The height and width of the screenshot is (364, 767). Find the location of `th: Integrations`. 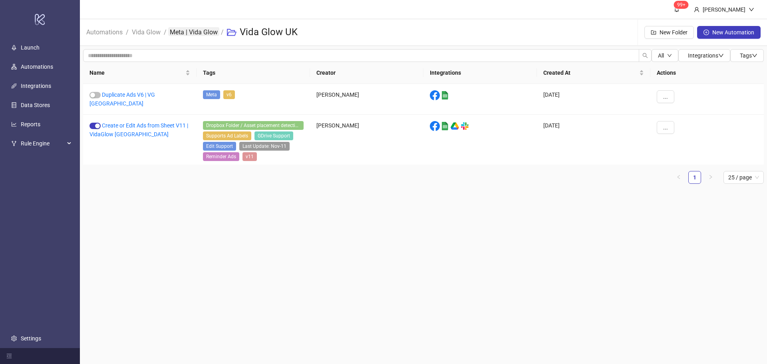

th: Integrations is located at coordinates (480, 73).